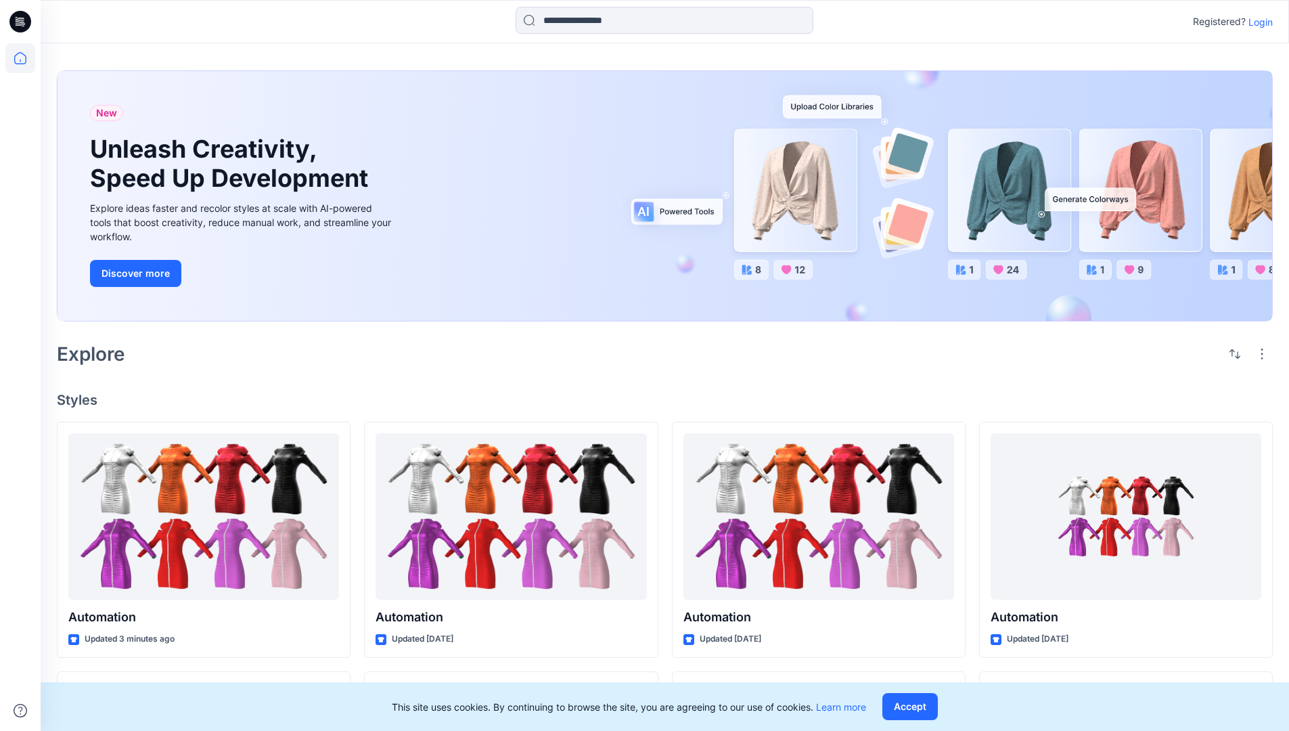 The height and width of the screenshot is (731, 1289). What do you see at coordinates (91, 354) in the screenshot?
I see `h2: Explore` at bounding box center [91, 354].